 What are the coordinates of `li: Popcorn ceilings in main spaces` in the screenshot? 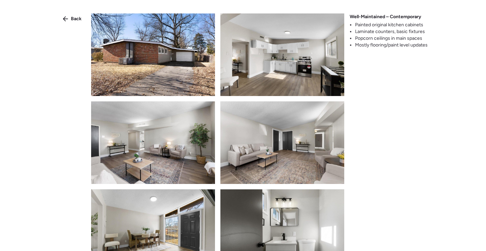 It's located at (391, 38).